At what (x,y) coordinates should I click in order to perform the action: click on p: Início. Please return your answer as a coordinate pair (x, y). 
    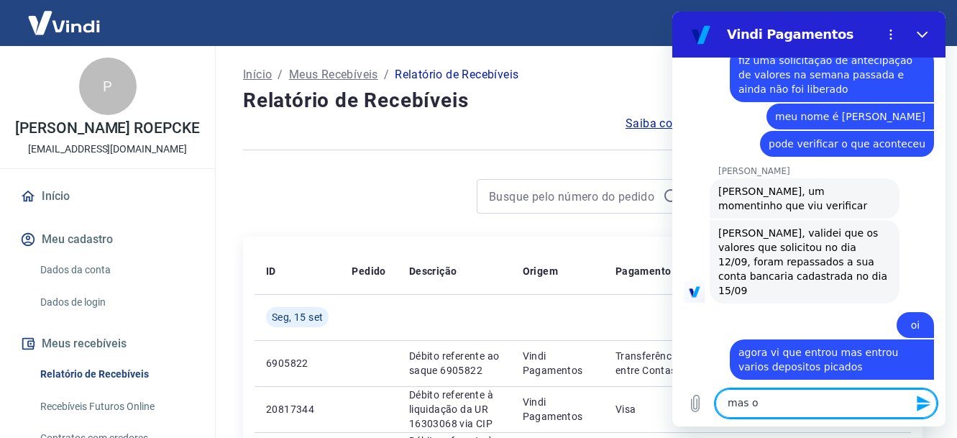
    Looking at the image, I should click on (257, 75).